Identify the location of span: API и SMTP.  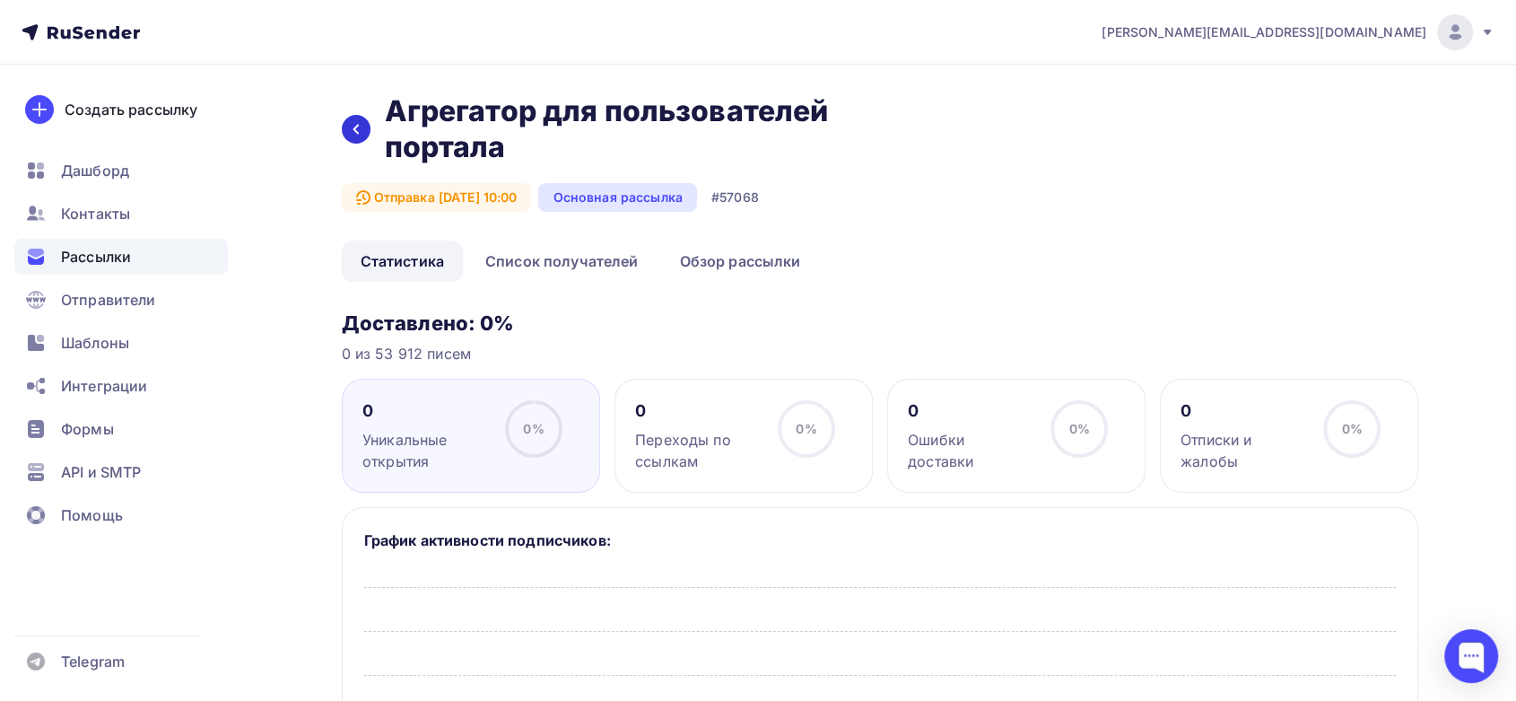
(100, 472).